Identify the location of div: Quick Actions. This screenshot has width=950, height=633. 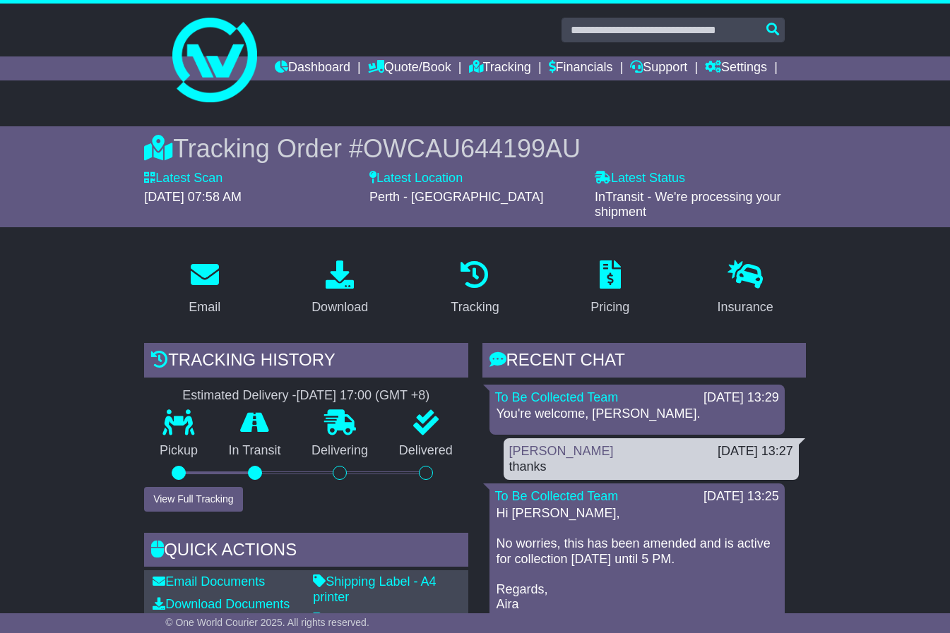
(306, 552).